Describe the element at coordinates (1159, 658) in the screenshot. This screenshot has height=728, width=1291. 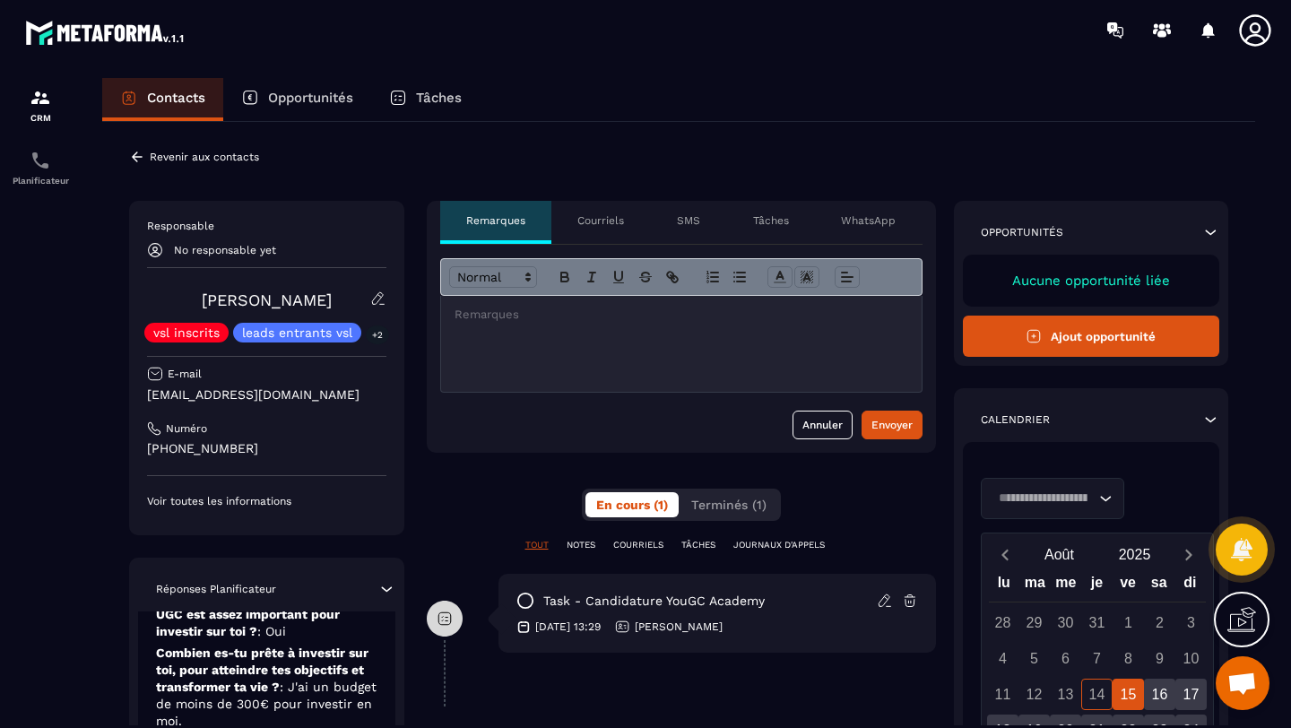
I see `div: 9` at that location.